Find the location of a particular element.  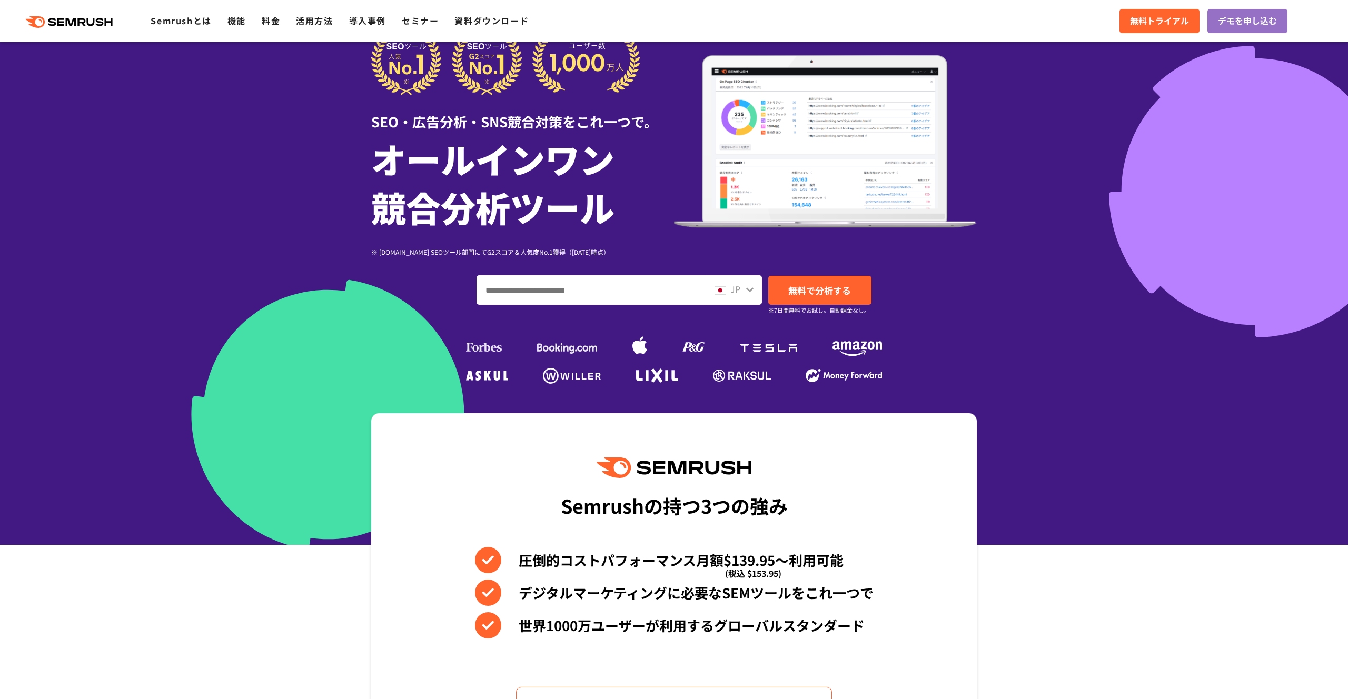

span: (税込 $153.95) is located at coordinates (753, 573).